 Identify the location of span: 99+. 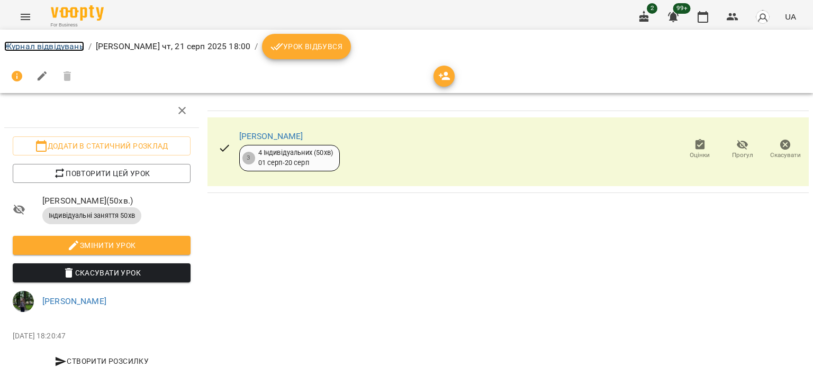
(682, 8).